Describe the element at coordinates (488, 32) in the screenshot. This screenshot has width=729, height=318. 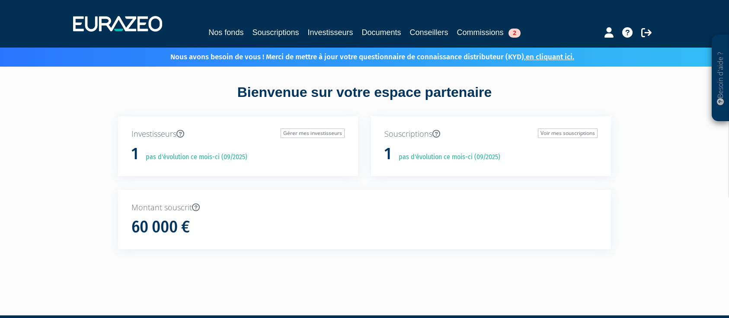
I see `a: Commissions2` at that location.